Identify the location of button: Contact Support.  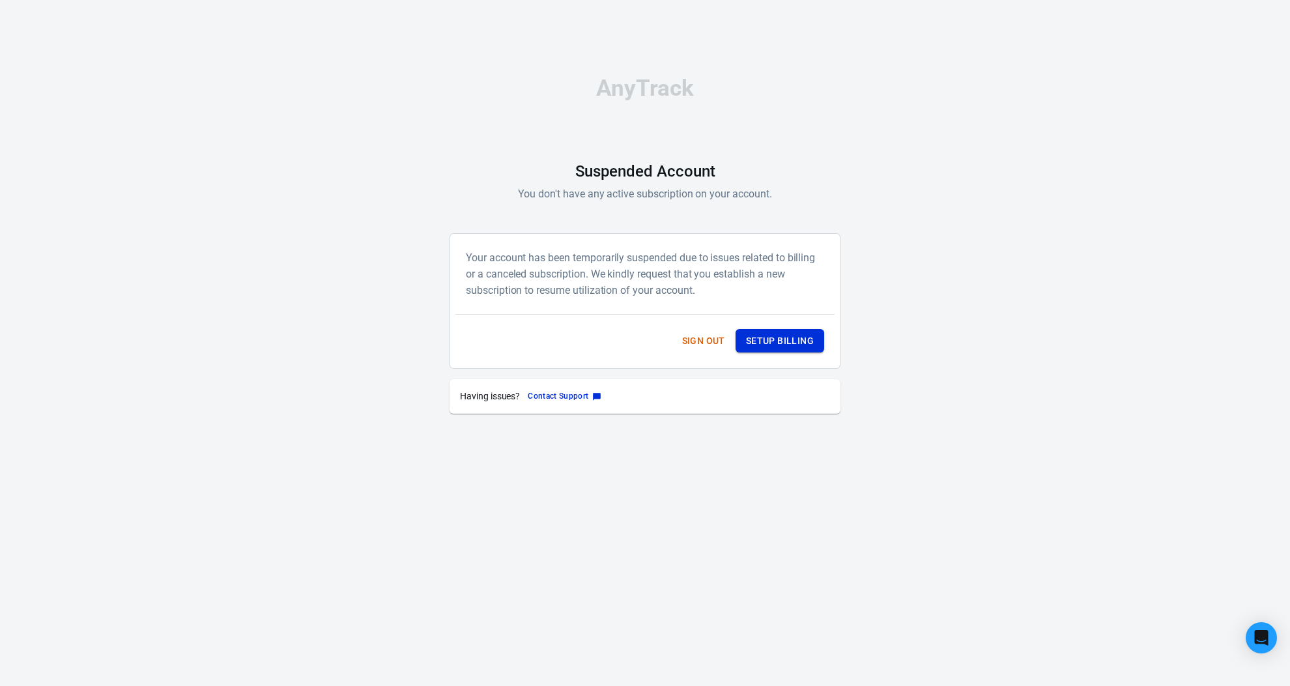
(563, 396).